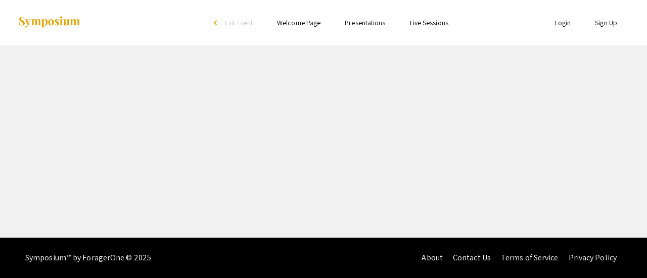 This screenshot has width=647, height=278. What do you see at coordinates (88, 258) in the screenshot?
I see `div: Symposium™ by ForagerOne © 2025` at bounding box center [88, 258].